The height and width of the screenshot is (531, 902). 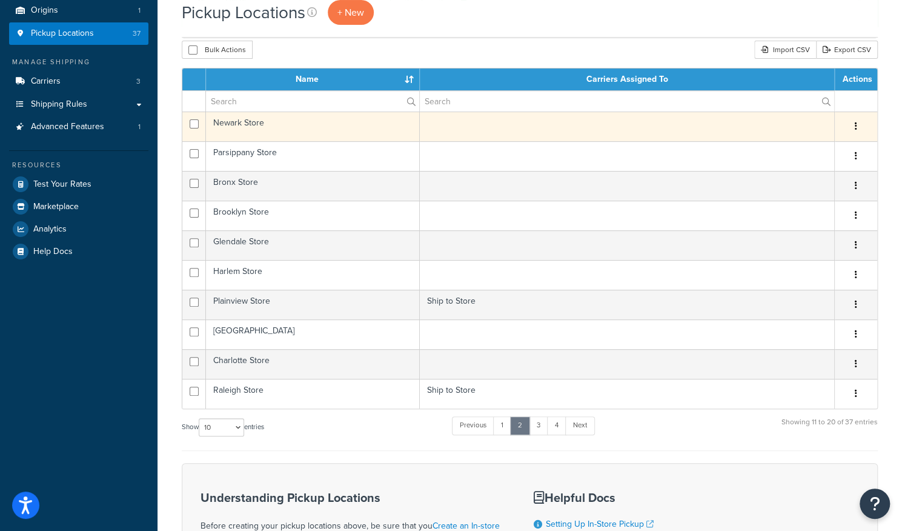 I want to click on a: Carriers 3, so click(x=79, y=81).